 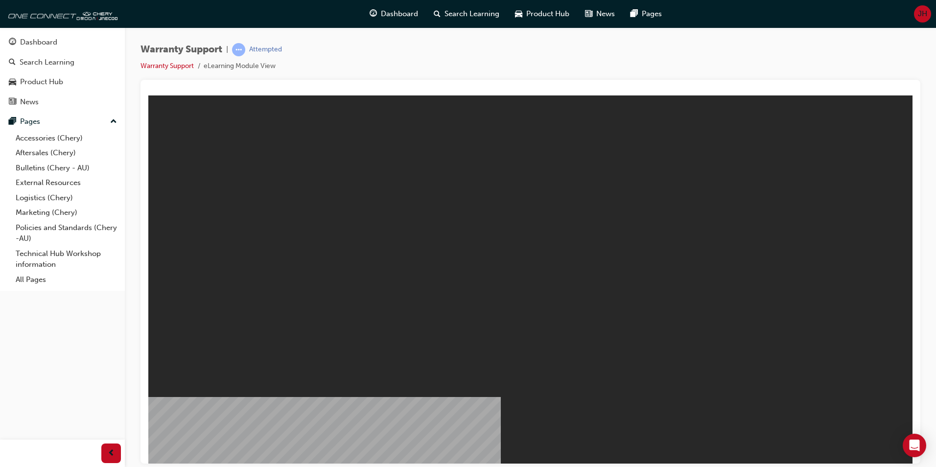 What do you see at coordinates (66, 153) in the screenshot?
I see `a: Aftersales (Chery)` at bounding box center [66, 153].